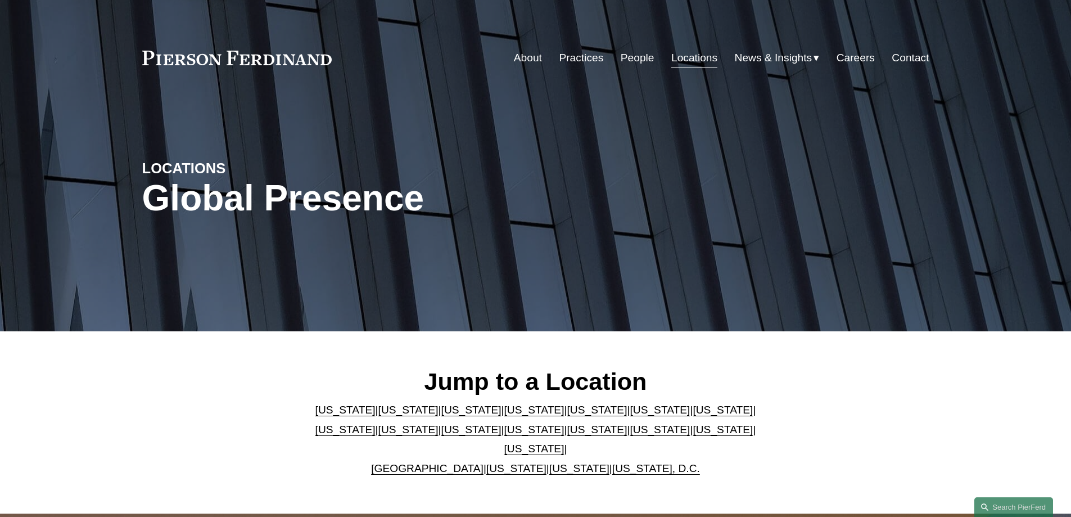 Image resolution: width=1071 pixels, height=517 pixels. Describe the element at coordinates (404, 198) in the screenshot. I see `h1: Global Presence` at that location.